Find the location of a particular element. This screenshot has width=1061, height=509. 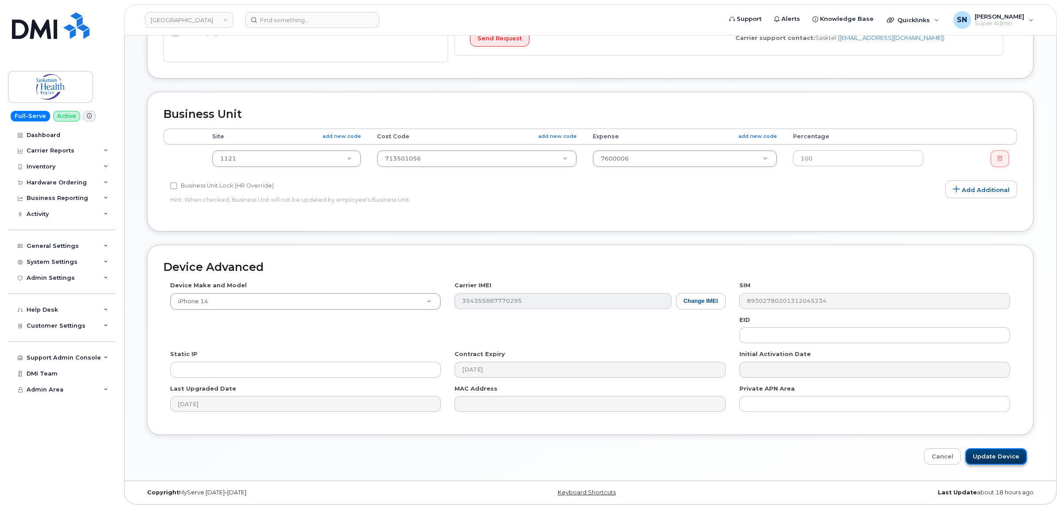

span: Knowledge Base is located at coordinates (847, 19).